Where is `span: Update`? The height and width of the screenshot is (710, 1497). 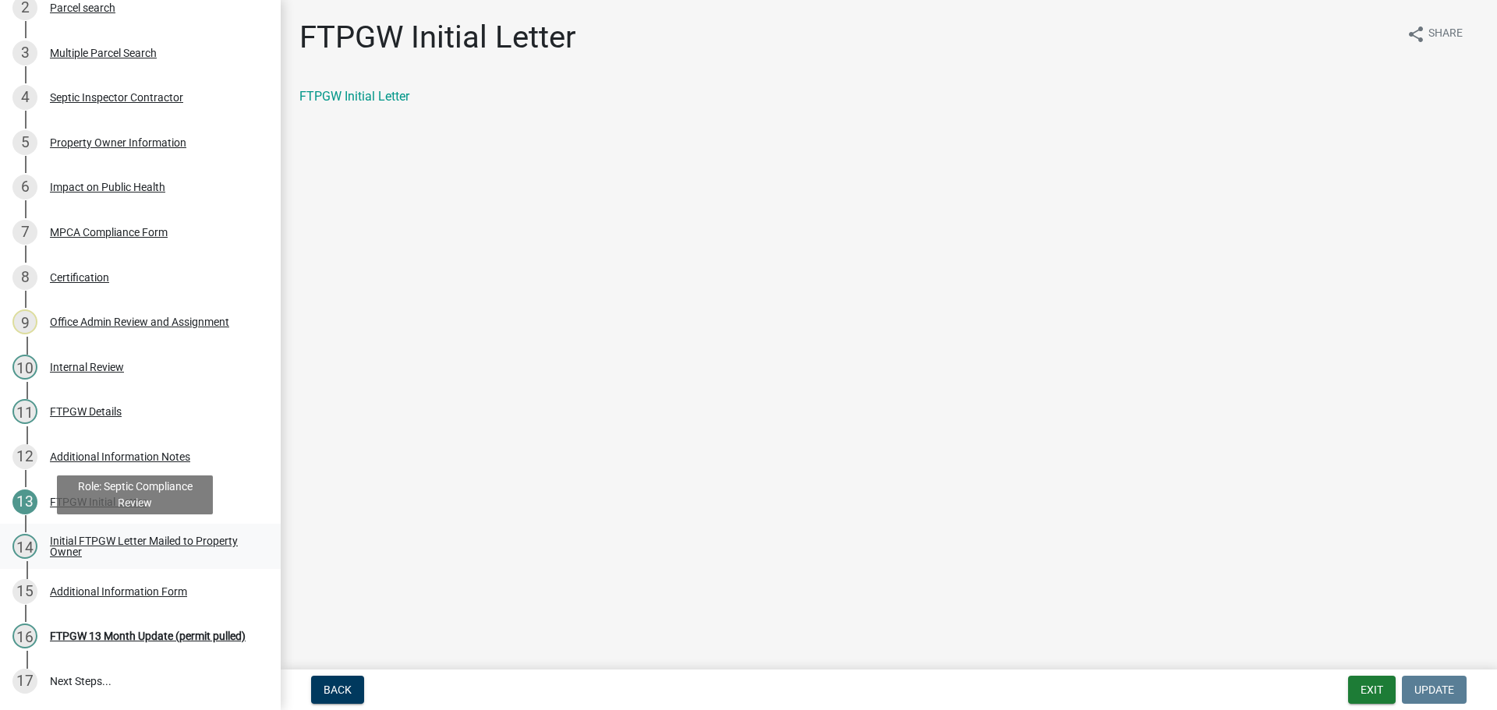
span: Update is located at coordinates (1434, 690).